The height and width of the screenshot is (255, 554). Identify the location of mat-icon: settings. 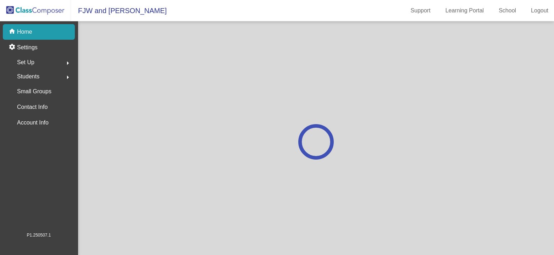
(13, 47).